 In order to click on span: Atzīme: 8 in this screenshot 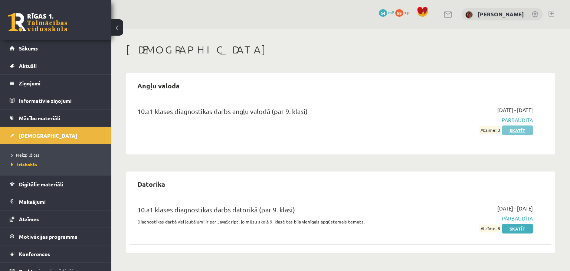, I will do `click(490, 228)`.